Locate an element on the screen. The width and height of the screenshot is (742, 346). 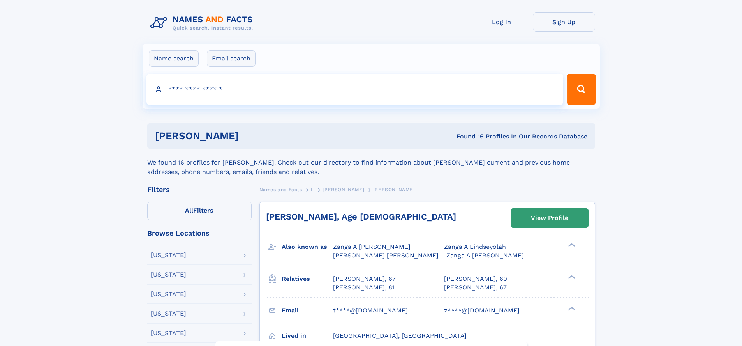
button: Search Button is located at coordinates (581, 89).